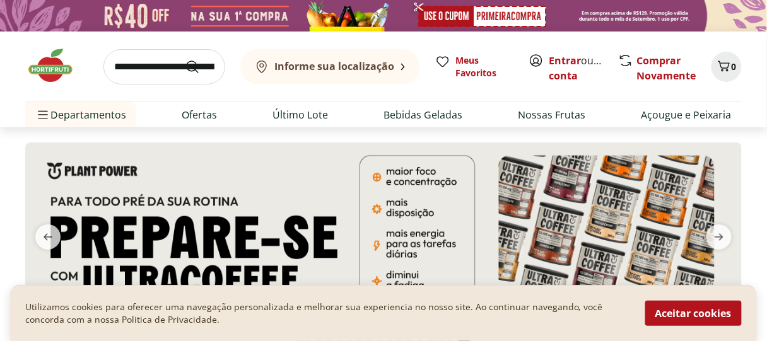  Describe the element at coordinates (735, 66) in the screenshot. I see `span: 0` at that location.